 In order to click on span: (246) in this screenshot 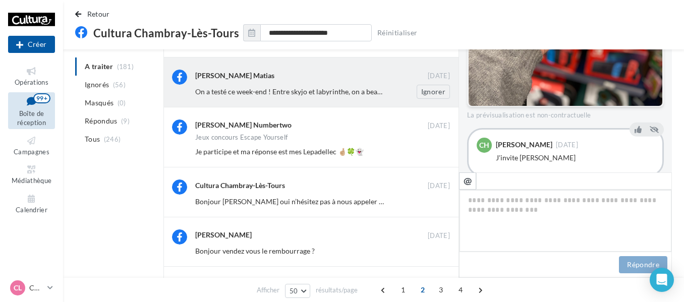, I will do `click(113, 139)`.